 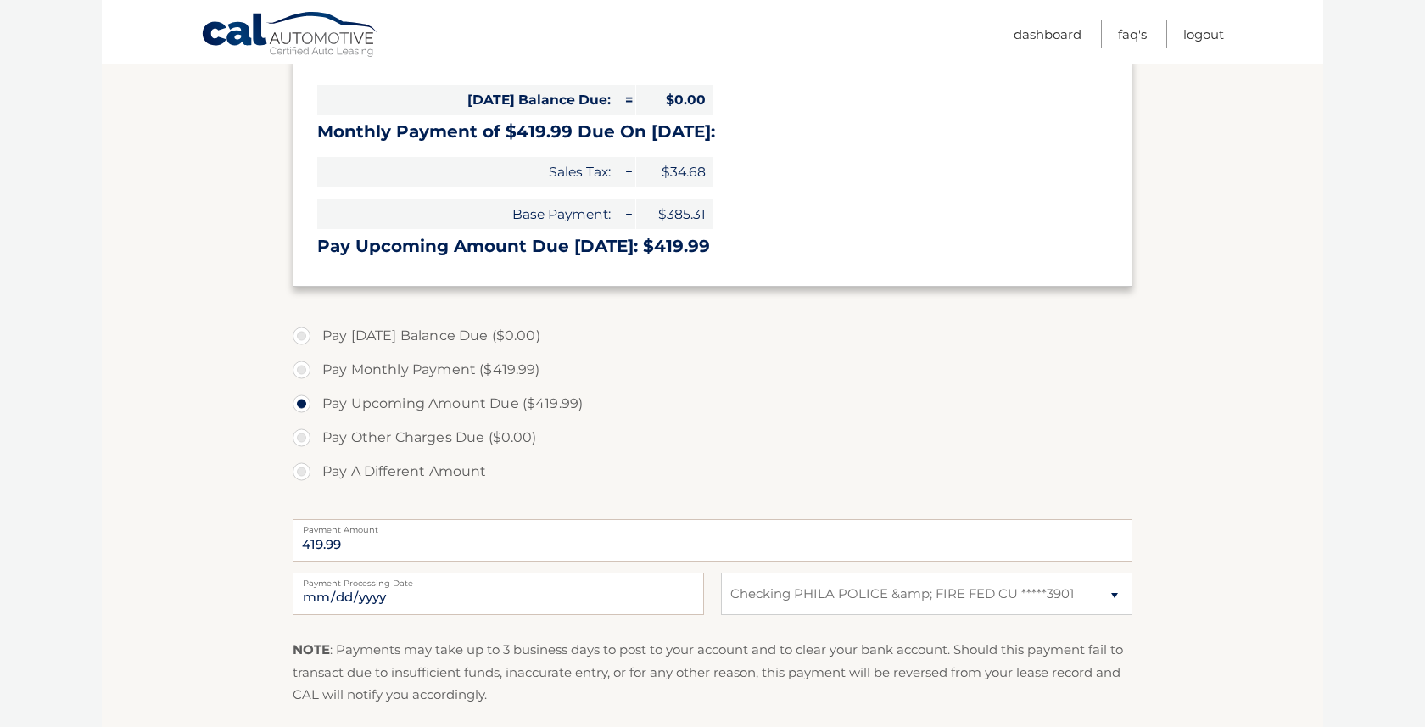 I want to click on span: $0.00, so click(x=675, y=99).